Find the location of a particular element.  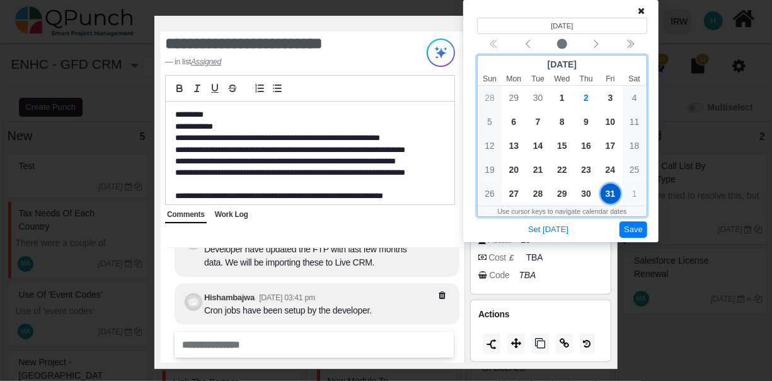

div: 10/4/2025 is located at coordinates (635, 98).